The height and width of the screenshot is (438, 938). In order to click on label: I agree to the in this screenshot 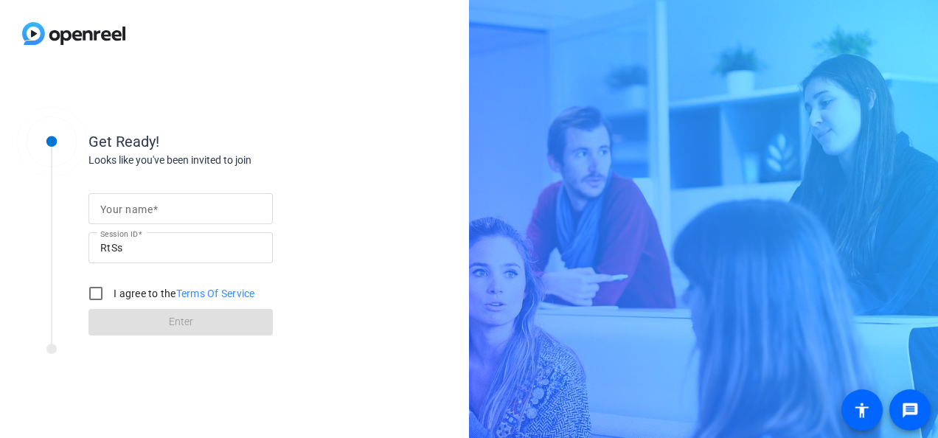, I will do `click(183, 293)`.